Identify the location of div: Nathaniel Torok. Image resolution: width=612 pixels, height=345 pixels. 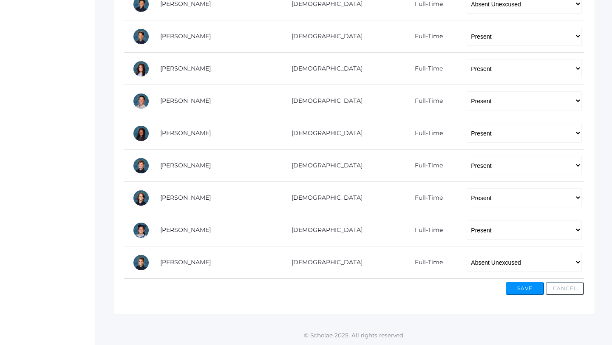
(141, 198).